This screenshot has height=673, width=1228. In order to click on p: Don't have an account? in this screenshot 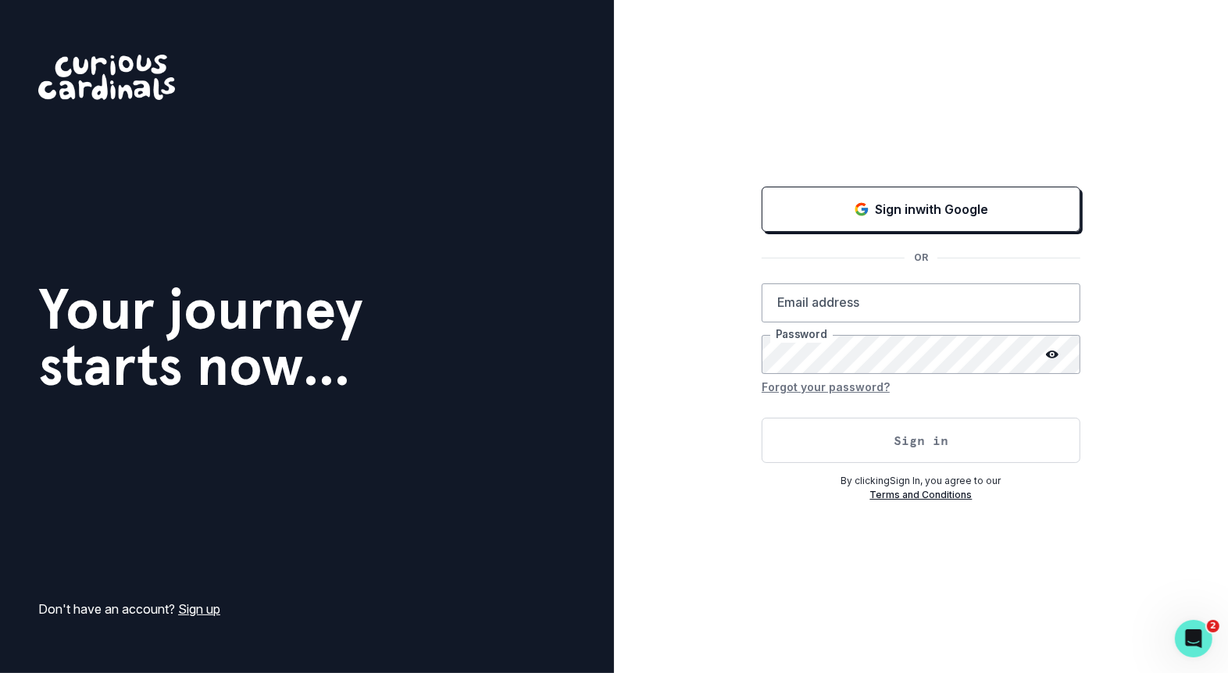, I will do `click(129, 609)`.